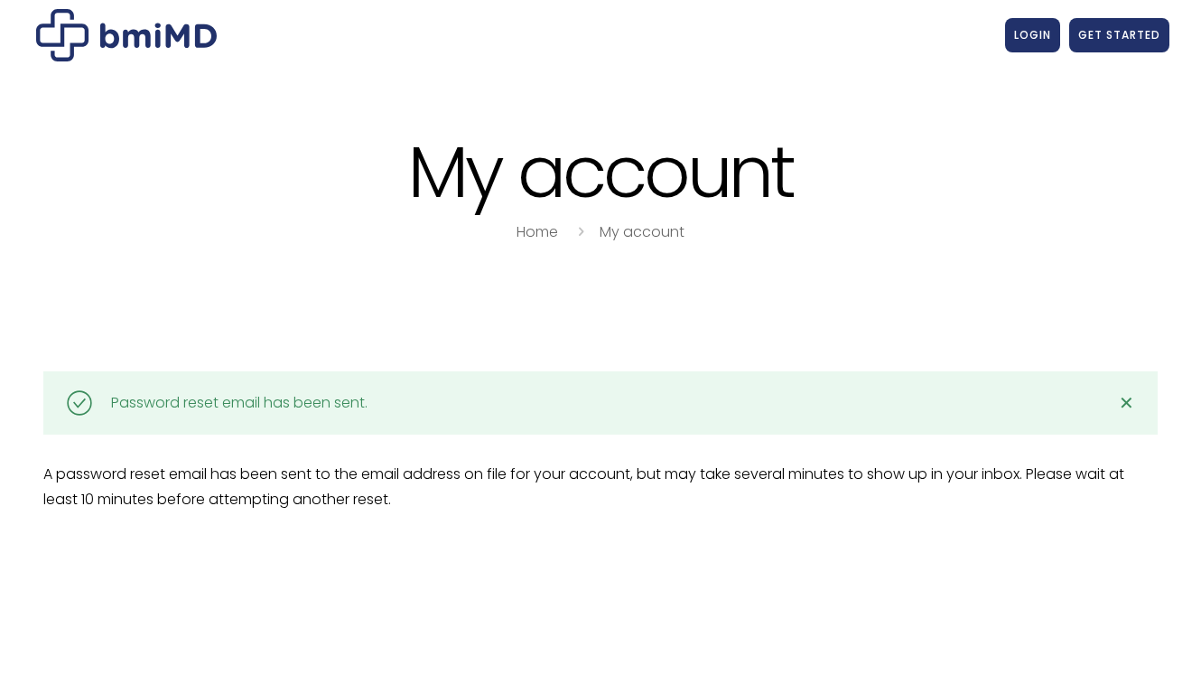  I want to click on div: My account, so click(126, 35).